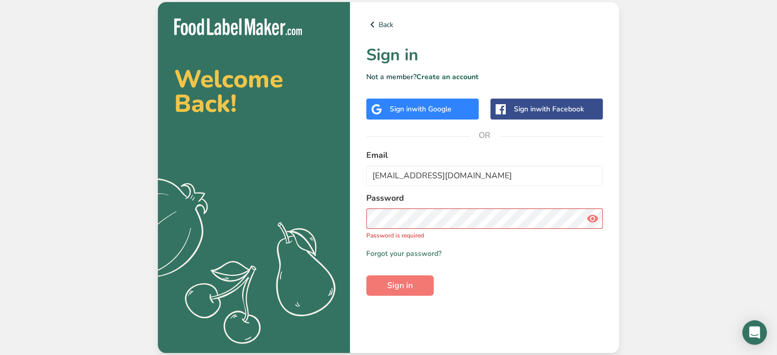 This screenshot has height=355, width=777. Describe the element at coordinates (432, 109) in the screenshot. I see `span: with Google` at that location.